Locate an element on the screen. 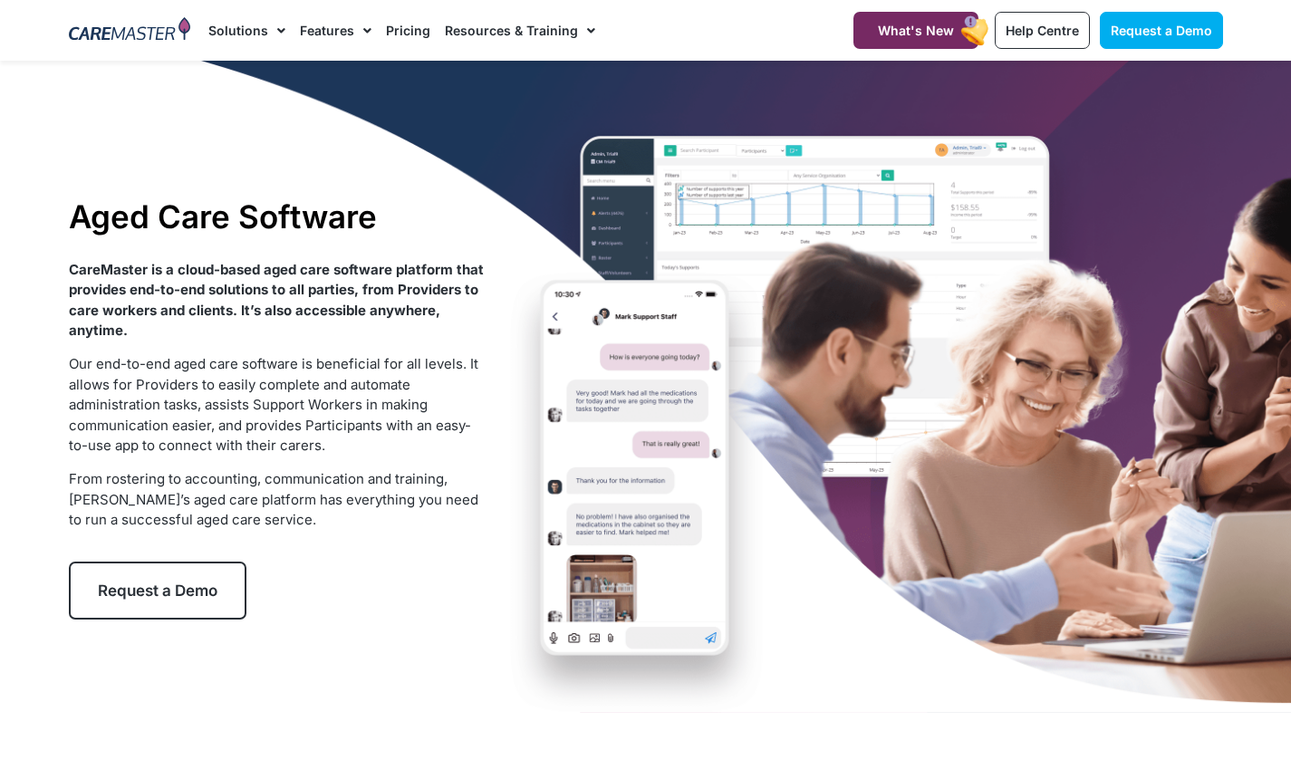 This screenshot has height=769, width=1291. span: What's New is located at coordinates (916, 30).